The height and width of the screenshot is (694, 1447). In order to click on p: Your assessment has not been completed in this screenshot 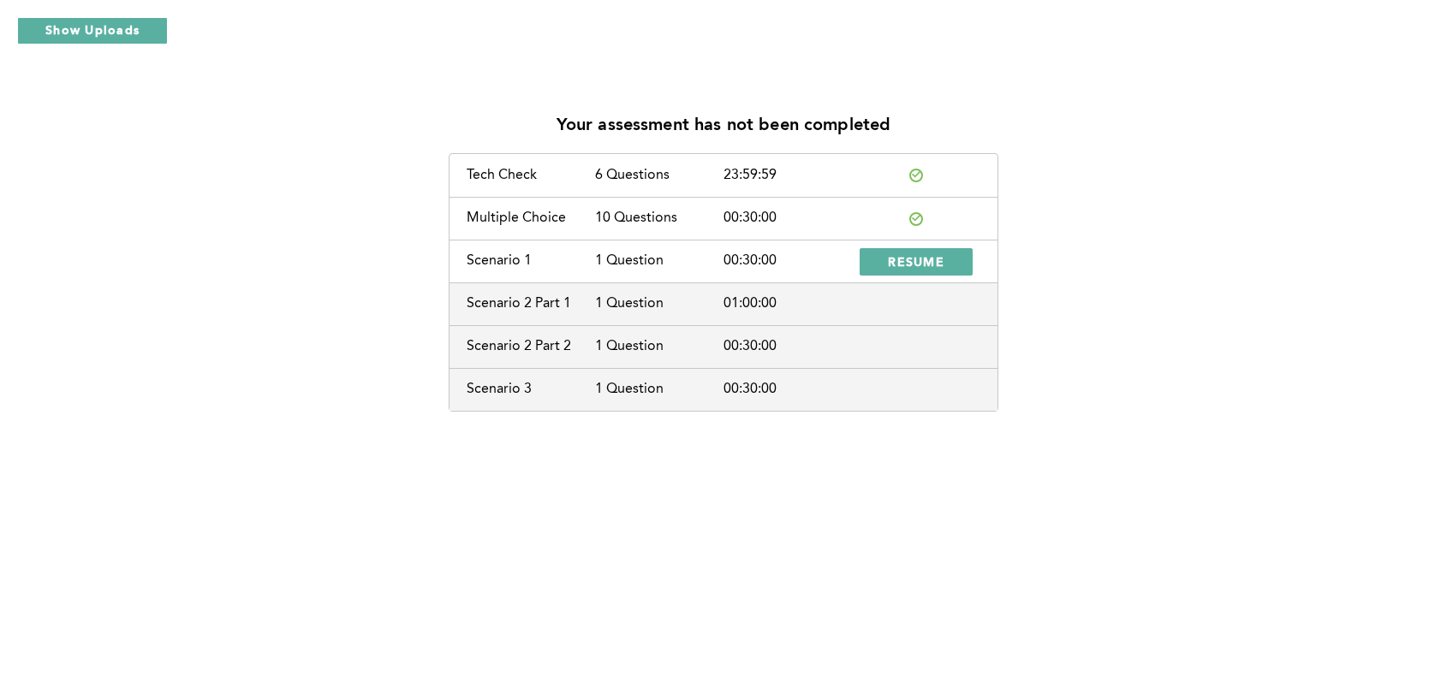, I will do `click(723, 126)`.